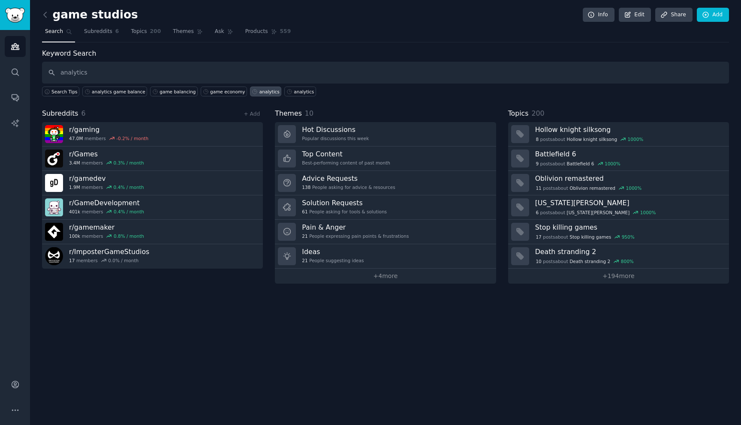  Describe the element at coordinates (106, 178) in the screenshot. I see `h3: r/ gamedev` at that location.